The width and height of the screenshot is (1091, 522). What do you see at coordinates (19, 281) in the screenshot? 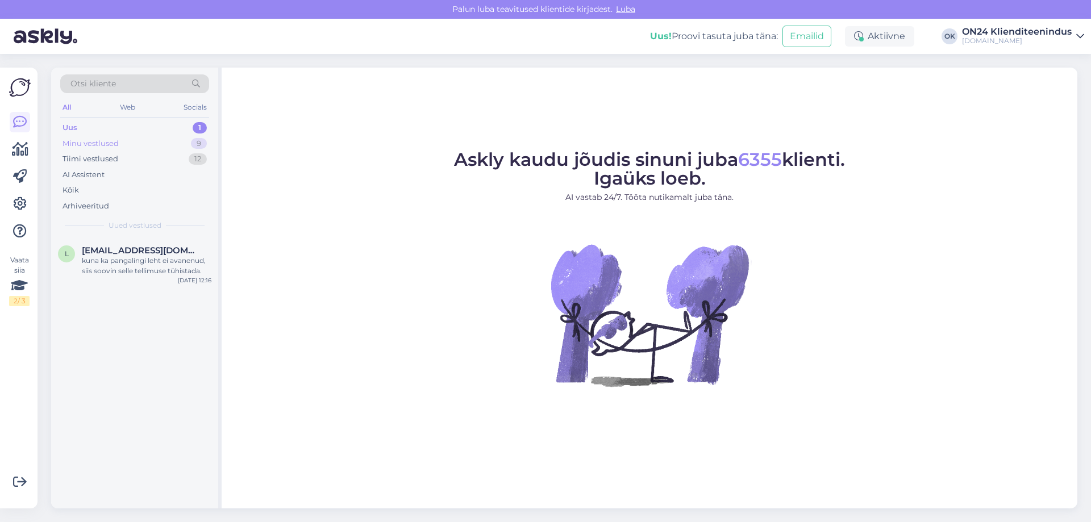
I see `div: Vaata siia` at bounding box center [19, 281].